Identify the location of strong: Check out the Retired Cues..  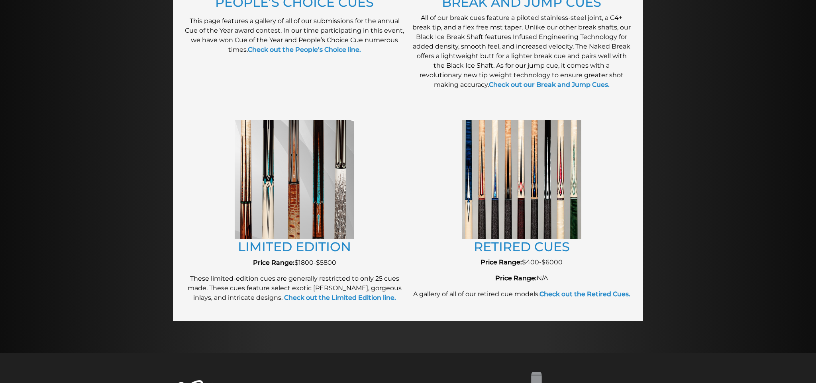
(585, 294).